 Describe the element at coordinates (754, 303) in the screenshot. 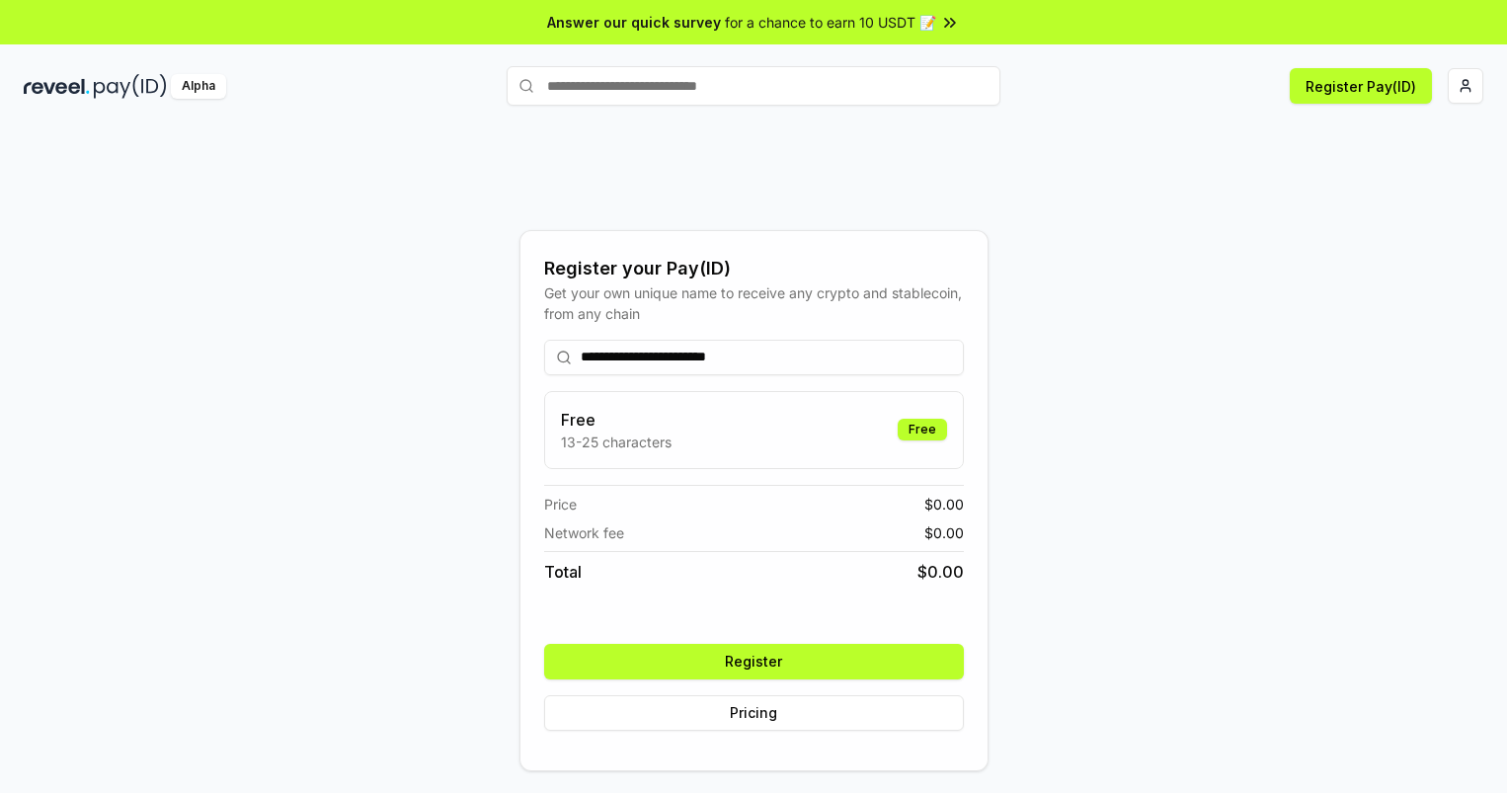

I see `div: Get your own unique name to receive any crypto and stablecoin, from any chain` at that location.